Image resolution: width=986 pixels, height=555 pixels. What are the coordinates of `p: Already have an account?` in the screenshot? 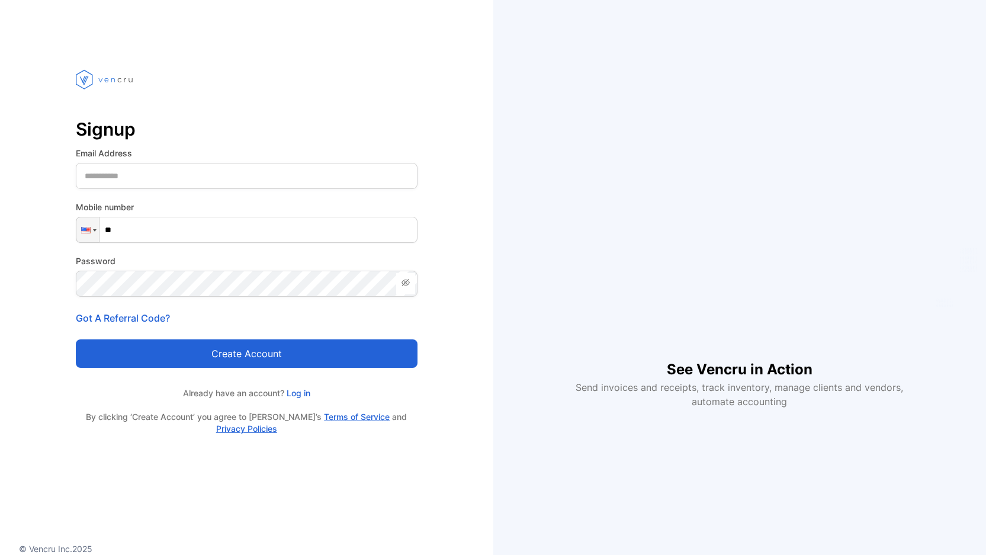 It's located at (246, 393).